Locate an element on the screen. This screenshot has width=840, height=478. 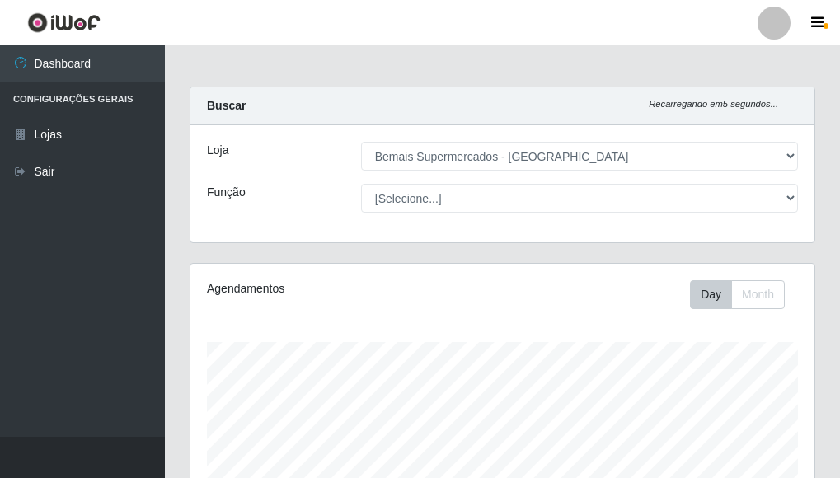
label: Função is located at coordinates (226, 192).